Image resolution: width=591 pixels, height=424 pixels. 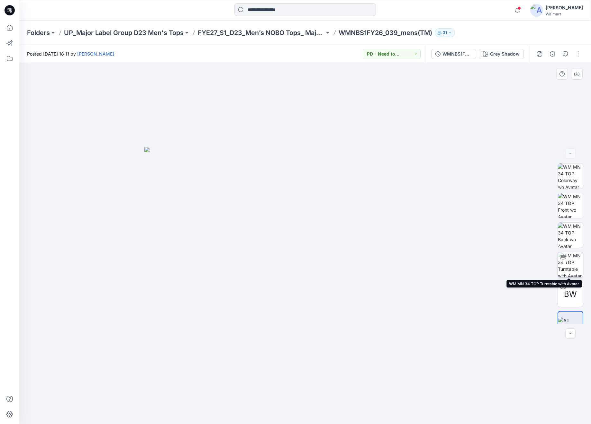 What do you see at coordinates (536, 10) in the screenshot?
I see `img: avatar` at bounding box center [536, 10].